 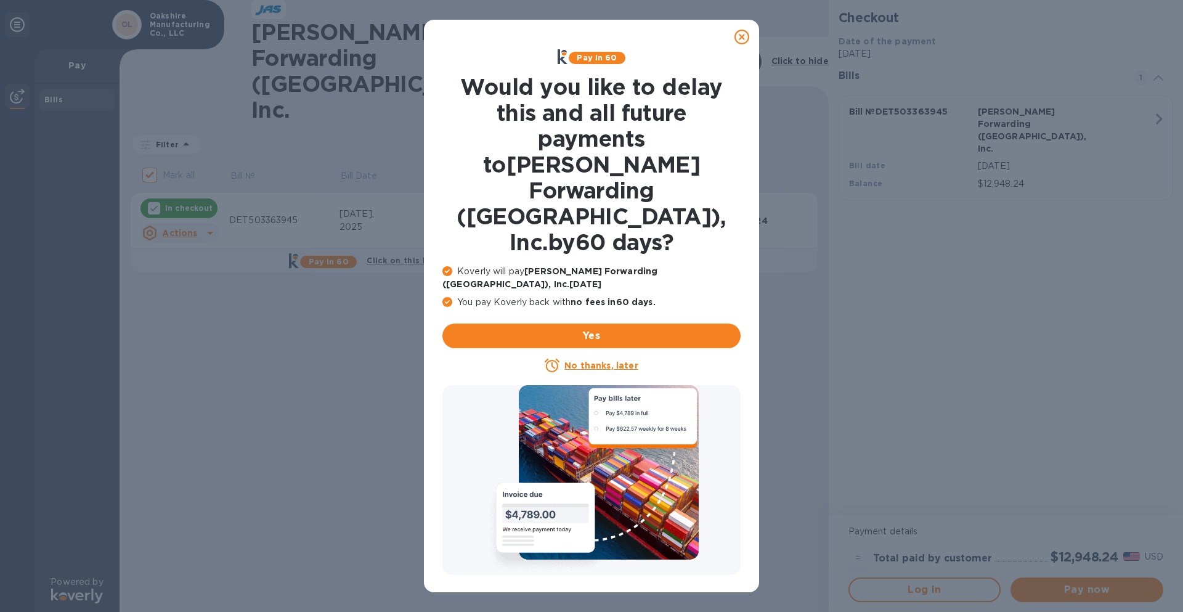 What do you see at coordinates (601, 366) in the screenshot?
I see `u: No thanks, later` at bounding box center [601, 366].